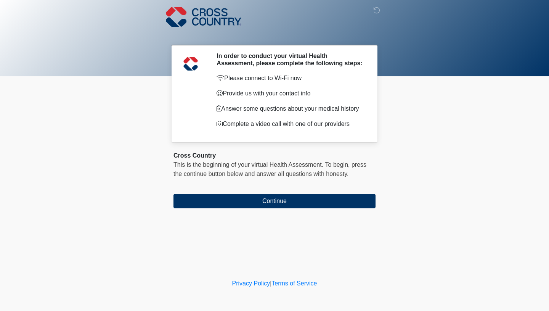 Image resolution: width=549 pixels, height=311 pixels. Describe the element at coordinates (294, 283) in the screenshot. I see `a: Terms of Service` at that location.